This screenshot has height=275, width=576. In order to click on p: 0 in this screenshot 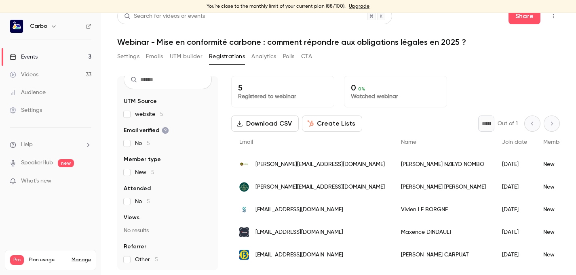, I will do `click(395, 88)`.